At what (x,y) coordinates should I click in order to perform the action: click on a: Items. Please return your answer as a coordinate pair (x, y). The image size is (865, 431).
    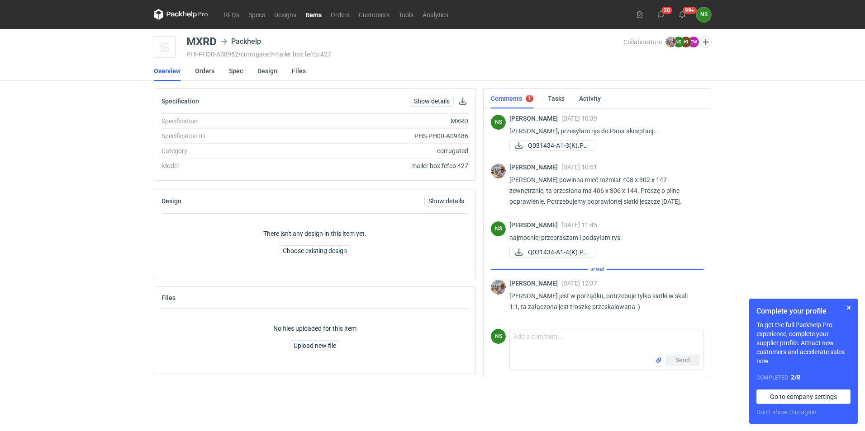
    Looking at the image, I should click on (313, 14).